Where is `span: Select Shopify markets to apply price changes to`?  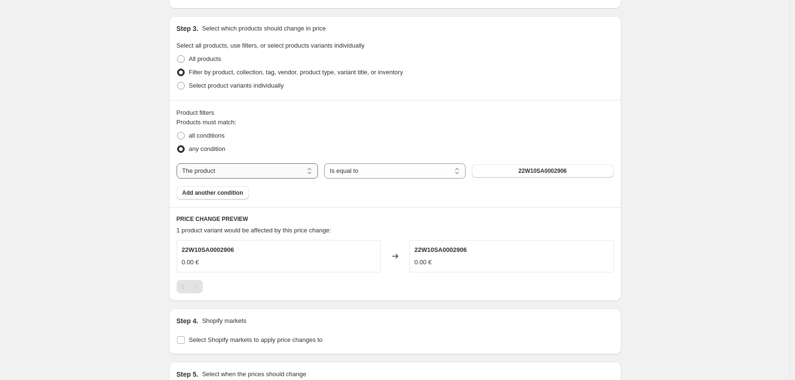
span: Select Shopify markets to apply price changes to is located at coordinates (256, 340).